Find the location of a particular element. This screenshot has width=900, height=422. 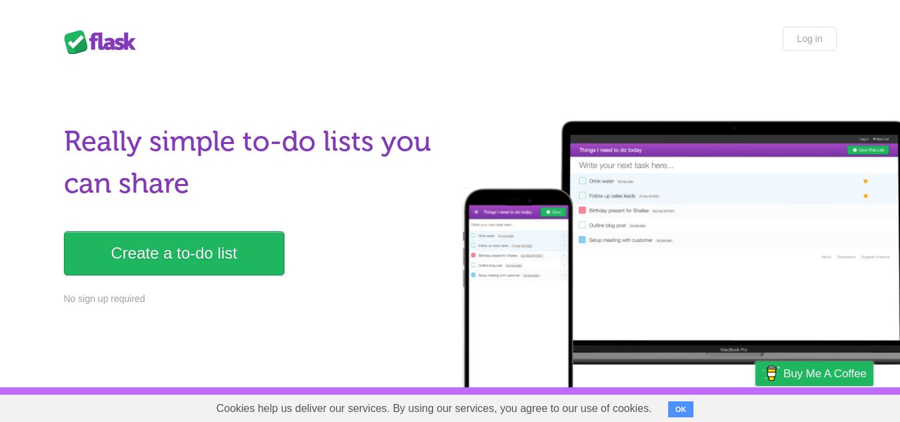

img: Buy me a coffee is located at coordinates (771, 373).